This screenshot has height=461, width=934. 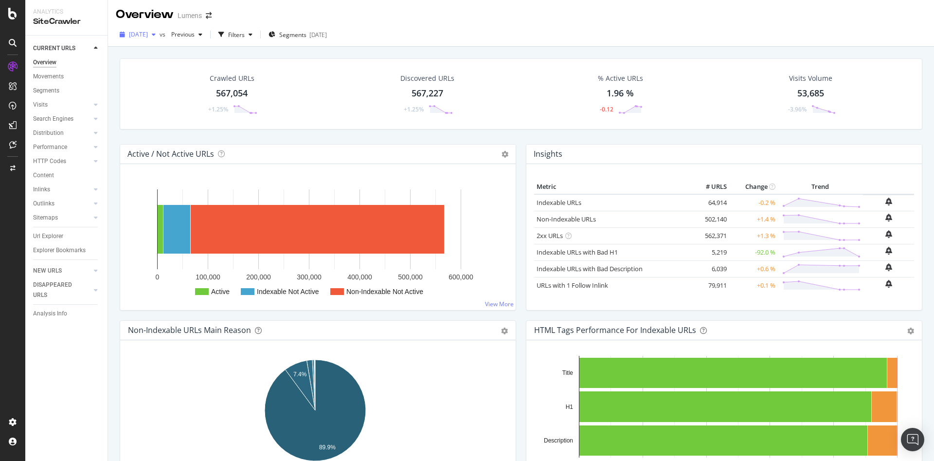 I want to click on div: Analytics, so click(x=66, y=12).